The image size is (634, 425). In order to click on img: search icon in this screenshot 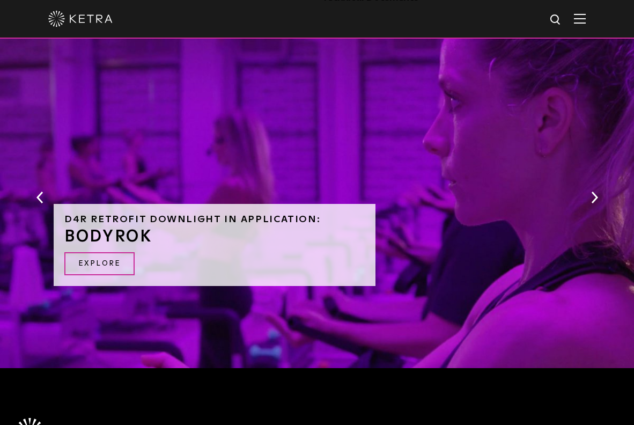, I will do `click(555, 20)`.